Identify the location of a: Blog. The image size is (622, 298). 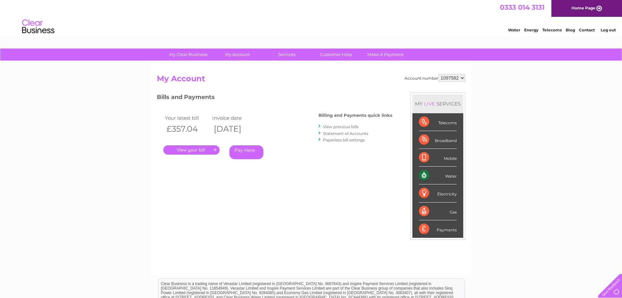
(570, 30).